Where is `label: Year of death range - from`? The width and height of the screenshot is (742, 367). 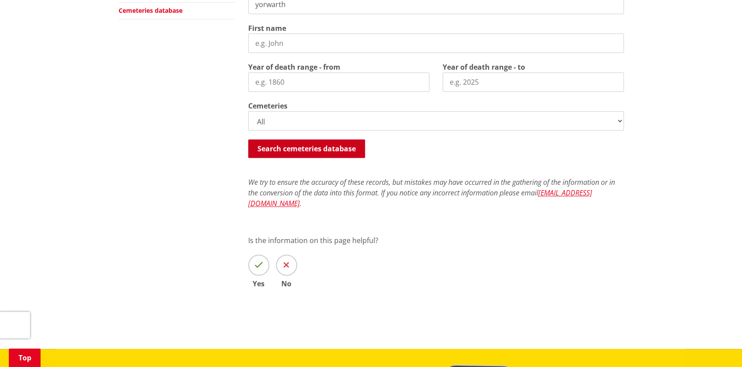 label: Year of death range - from is located at coordinates (294, 67).